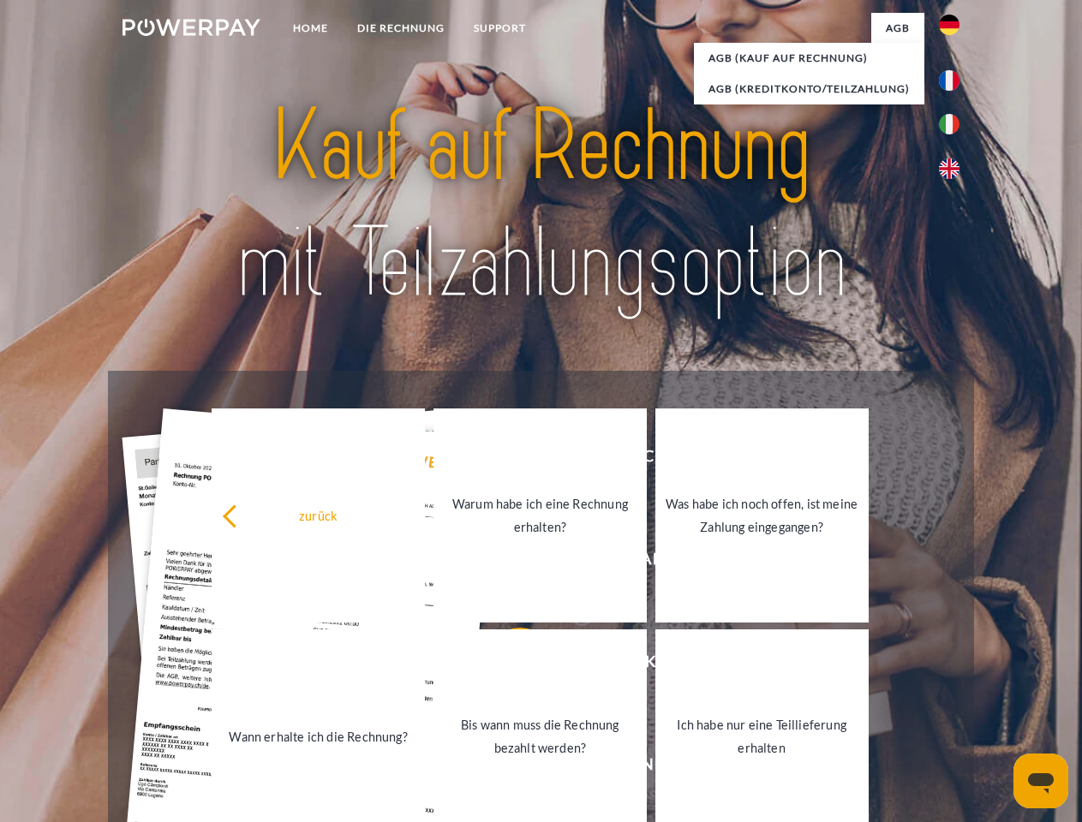 The width and height of the screenshot is (1082, 822). What do you see at coordinates (762, 516) in the screenshot?
I see `div: Was habe ich noch offen, ist meine Zahlung eingegangen?` at bounding box center [762, 516].